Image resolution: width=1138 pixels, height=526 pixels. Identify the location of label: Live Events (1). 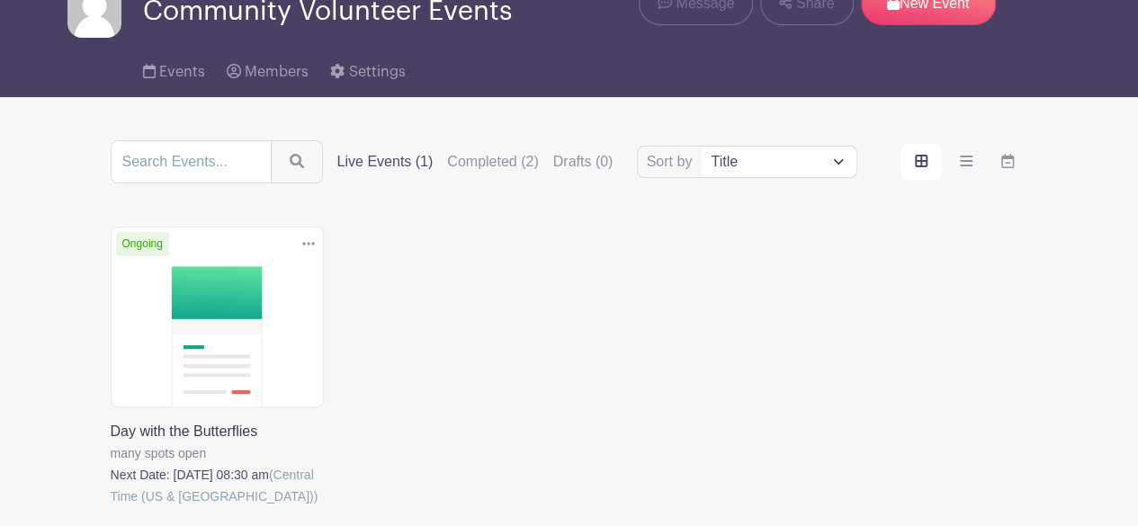
(385, 162).